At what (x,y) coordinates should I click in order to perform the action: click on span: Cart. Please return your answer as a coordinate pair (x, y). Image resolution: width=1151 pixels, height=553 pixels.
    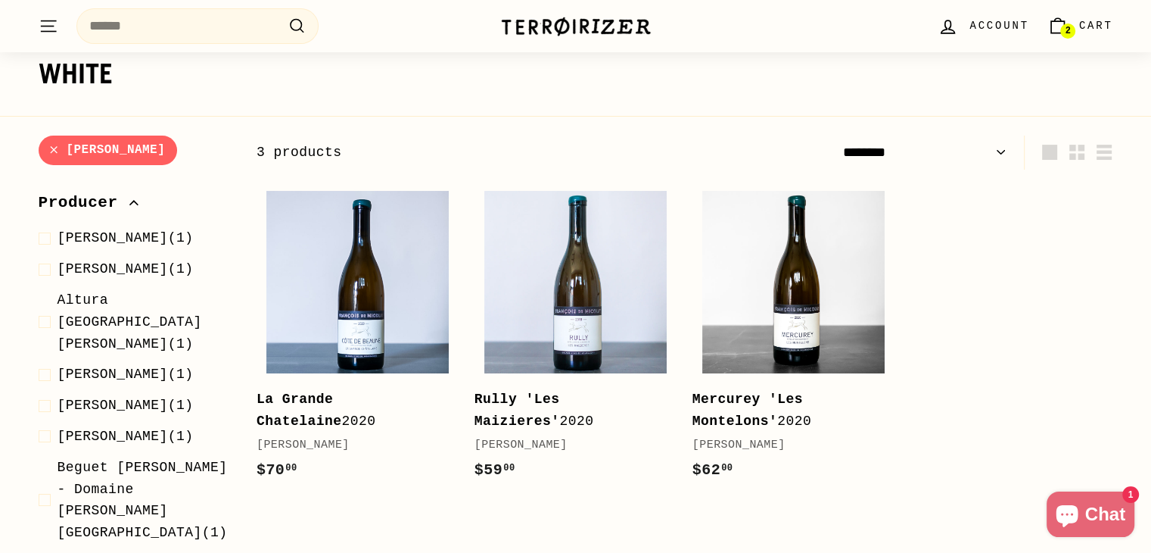
    Looking at the image, I should click on (1096, 26).